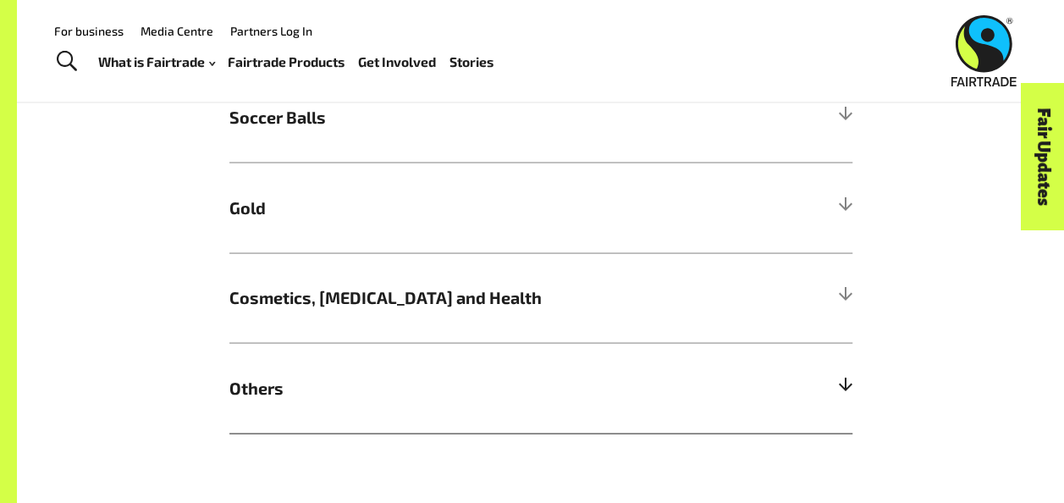 This screenshot has height=503, width=1064. I want to click on span: Others, so click(463, 388).